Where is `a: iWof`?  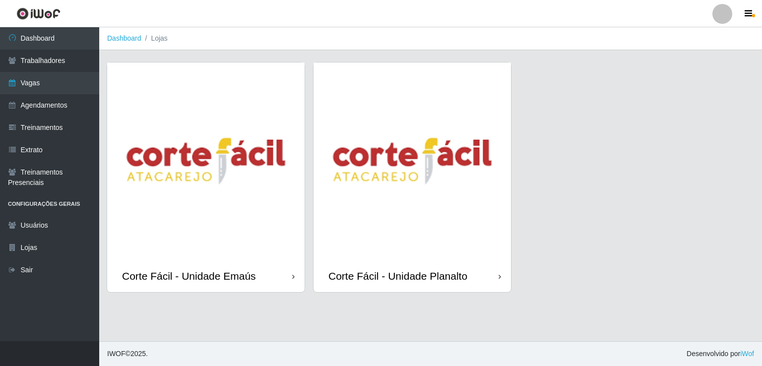
a: iWof is located at coordinates (747, 354).